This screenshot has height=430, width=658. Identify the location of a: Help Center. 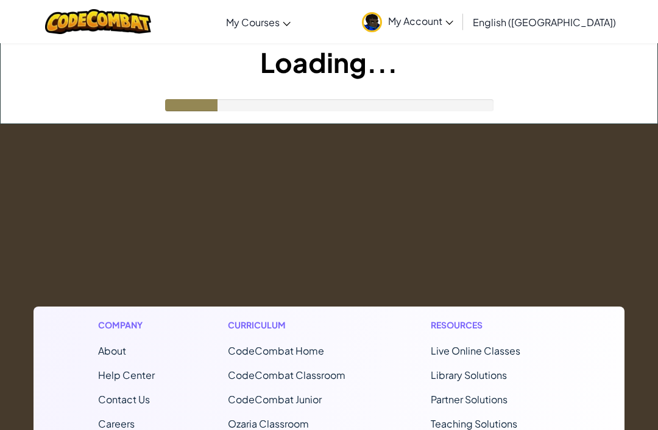
(126, 375).